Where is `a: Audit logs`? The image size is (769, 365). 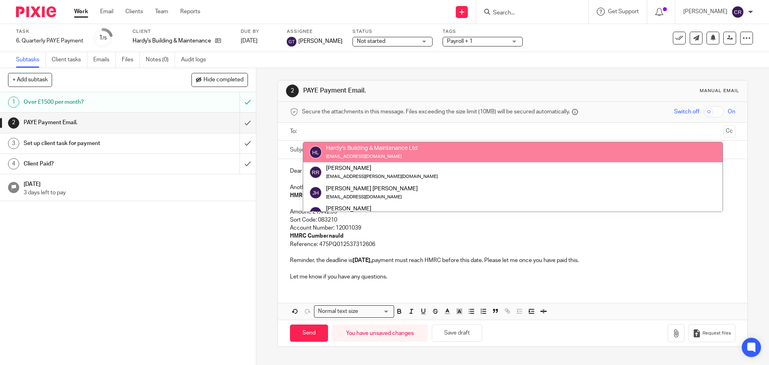
a: Audit logs is located at coordinates (196, 60).